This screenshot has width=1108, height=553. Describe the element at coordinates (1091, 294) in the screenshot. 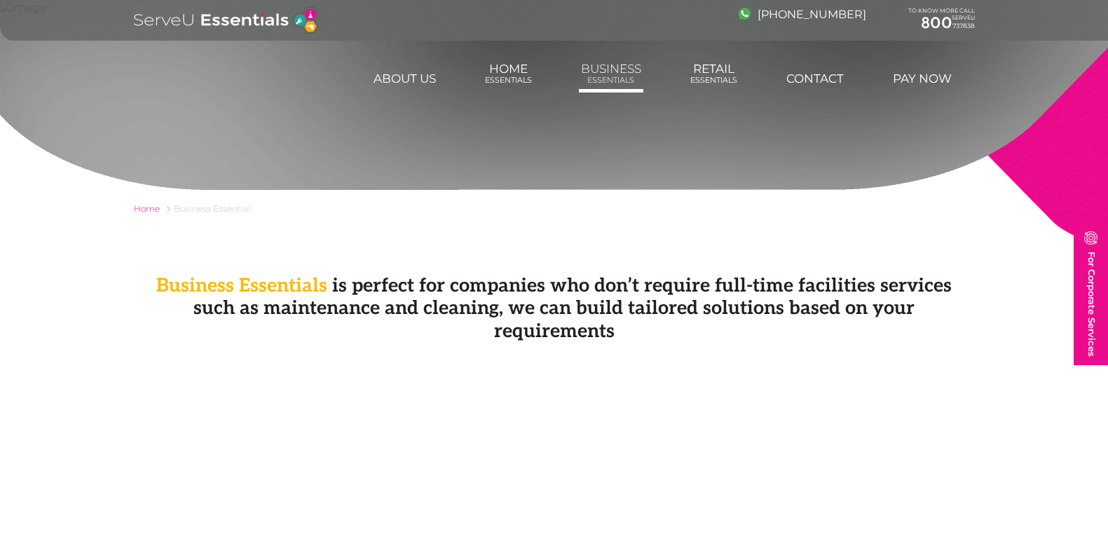

I see `a: For Corporate Services` at that location.